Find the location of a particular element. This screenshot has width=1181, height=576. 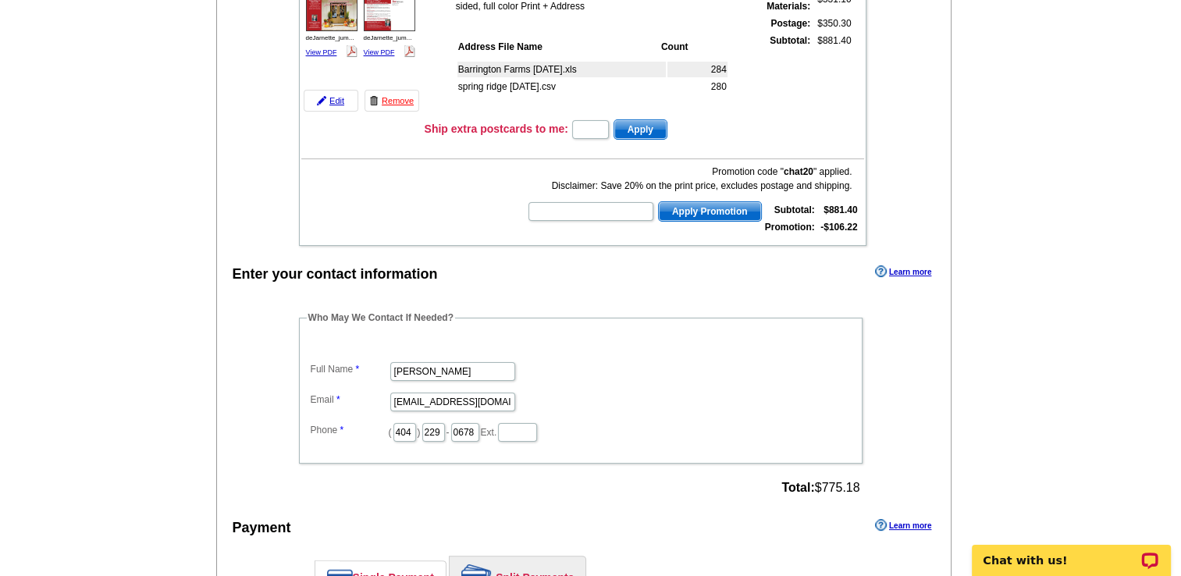

label: Email is located at coordinates (350, 400).